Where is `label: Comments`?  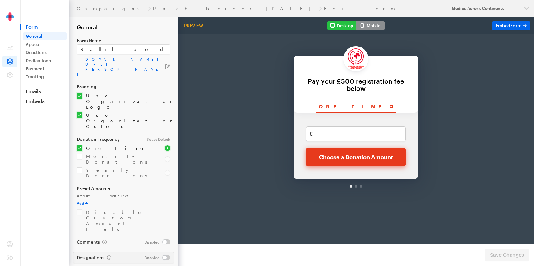
label: Comments is located at coordinates (92, 242).